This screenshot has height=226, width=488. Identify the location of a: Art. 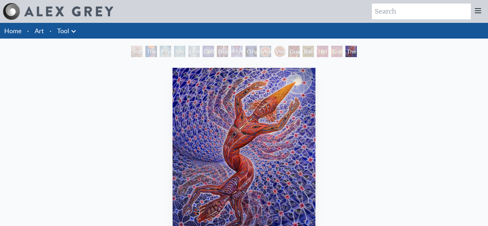
(39, 31).